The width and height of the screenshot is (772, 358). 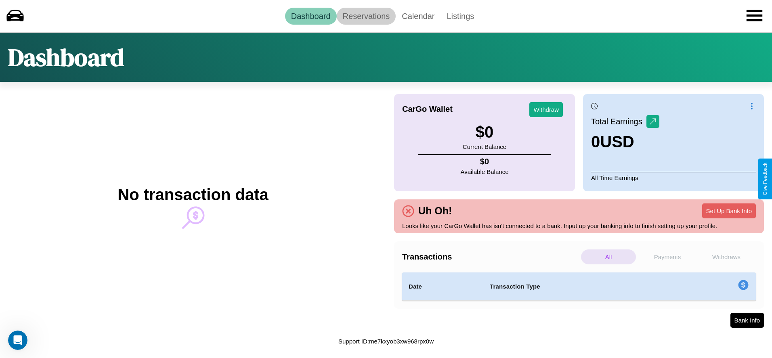 I want to click on p: All, so click(x=608, y=257).